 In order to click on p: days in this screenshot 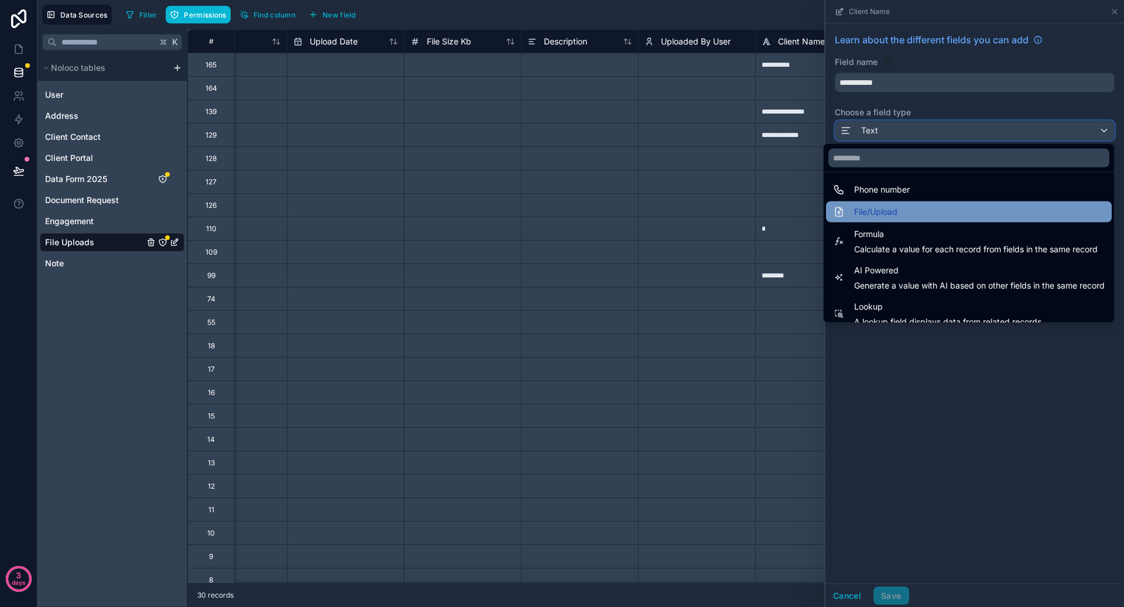, I will do `click(19, 583)`.